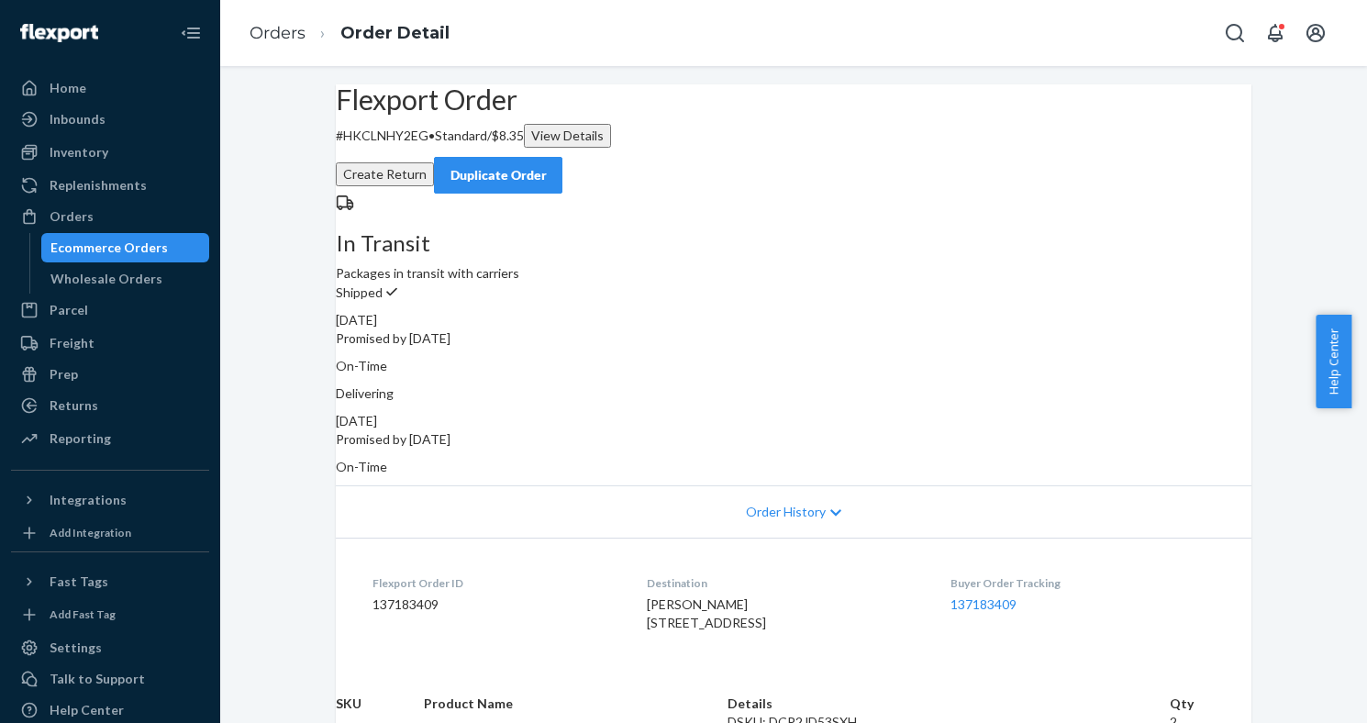  I want to click on a: Reporting, so click(110, 439).